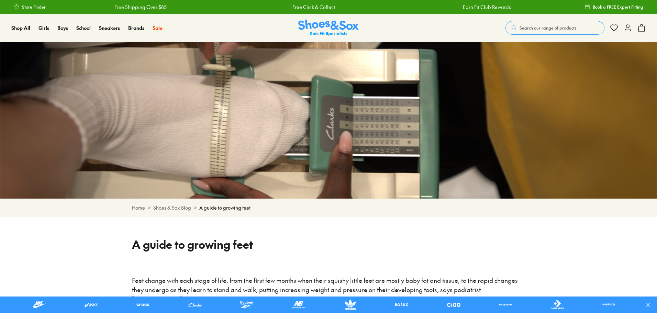 This screenshot has width=657, height=313. Describe the element at coordinates (63, 28) in the screenshot. I see `a: Boys` at that location.